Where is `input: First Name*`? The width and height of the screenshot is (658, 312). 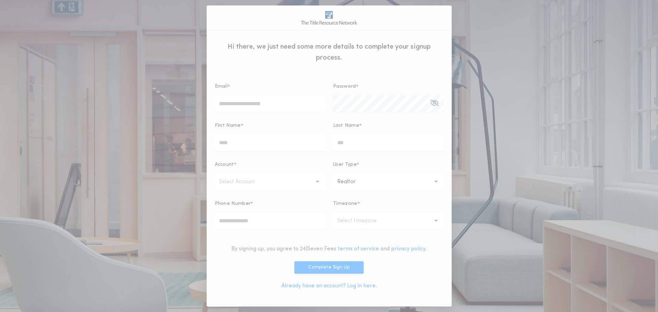 input: First Name* is located at coordinates (270, 143).